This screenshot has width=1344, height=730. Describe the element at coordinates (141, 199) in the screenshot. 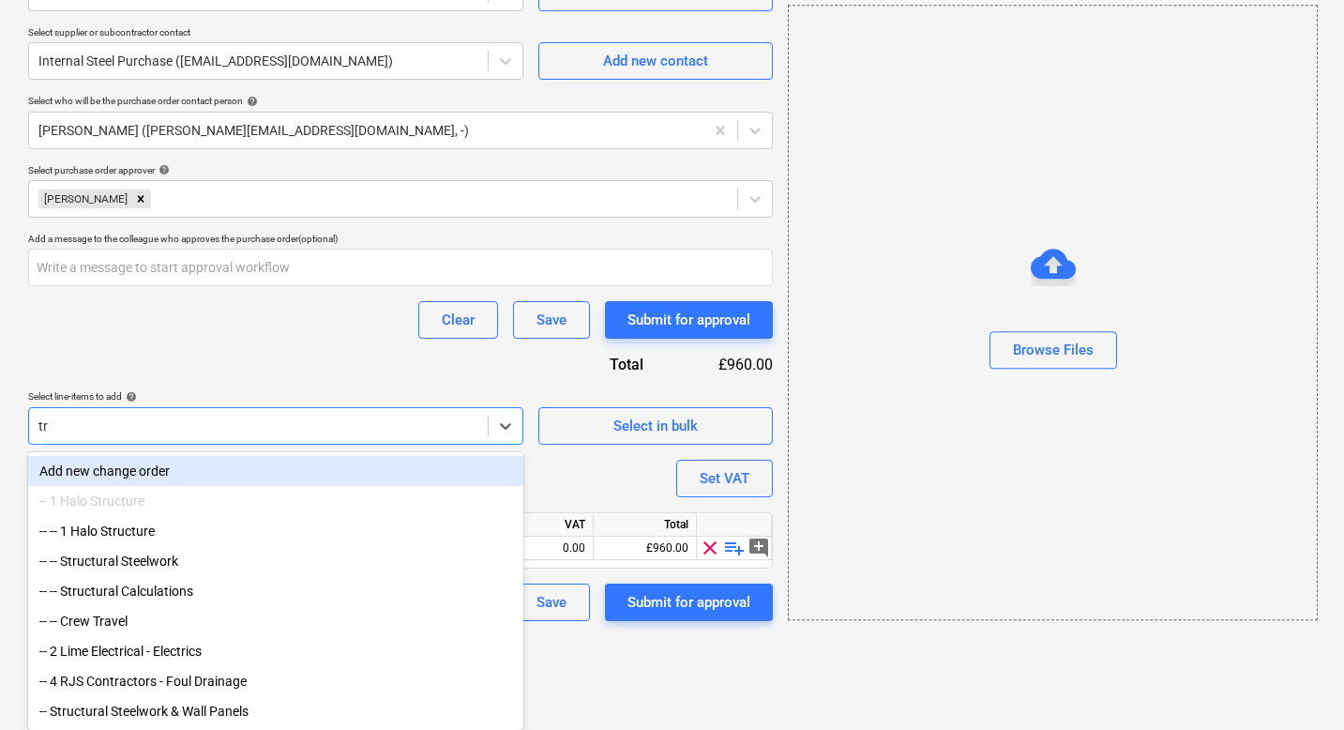

I see `div: Remove Tom McKeown` at that location.